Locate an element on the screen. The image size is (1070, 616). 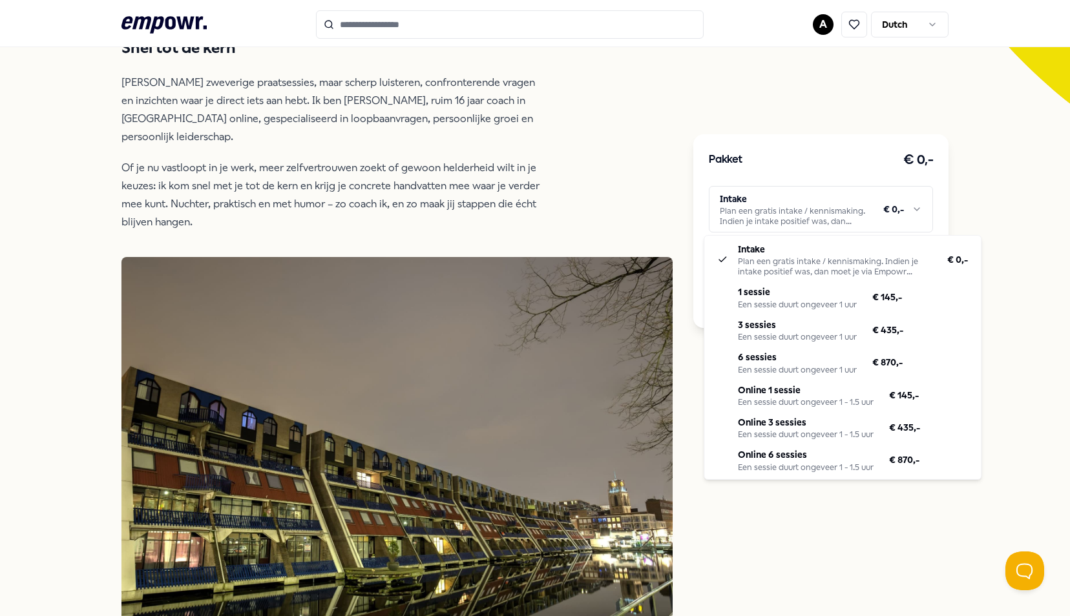
p: Intake is located at coordinates (834, 249).